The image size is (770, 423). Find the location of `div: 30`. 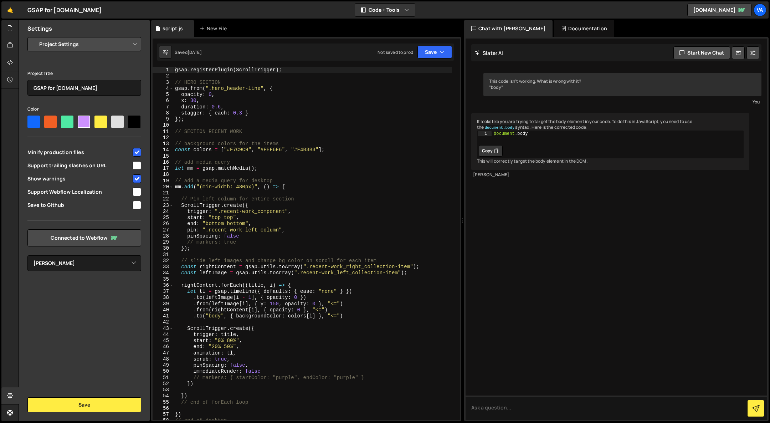

div: 30 is located at coordinates (163, 248).